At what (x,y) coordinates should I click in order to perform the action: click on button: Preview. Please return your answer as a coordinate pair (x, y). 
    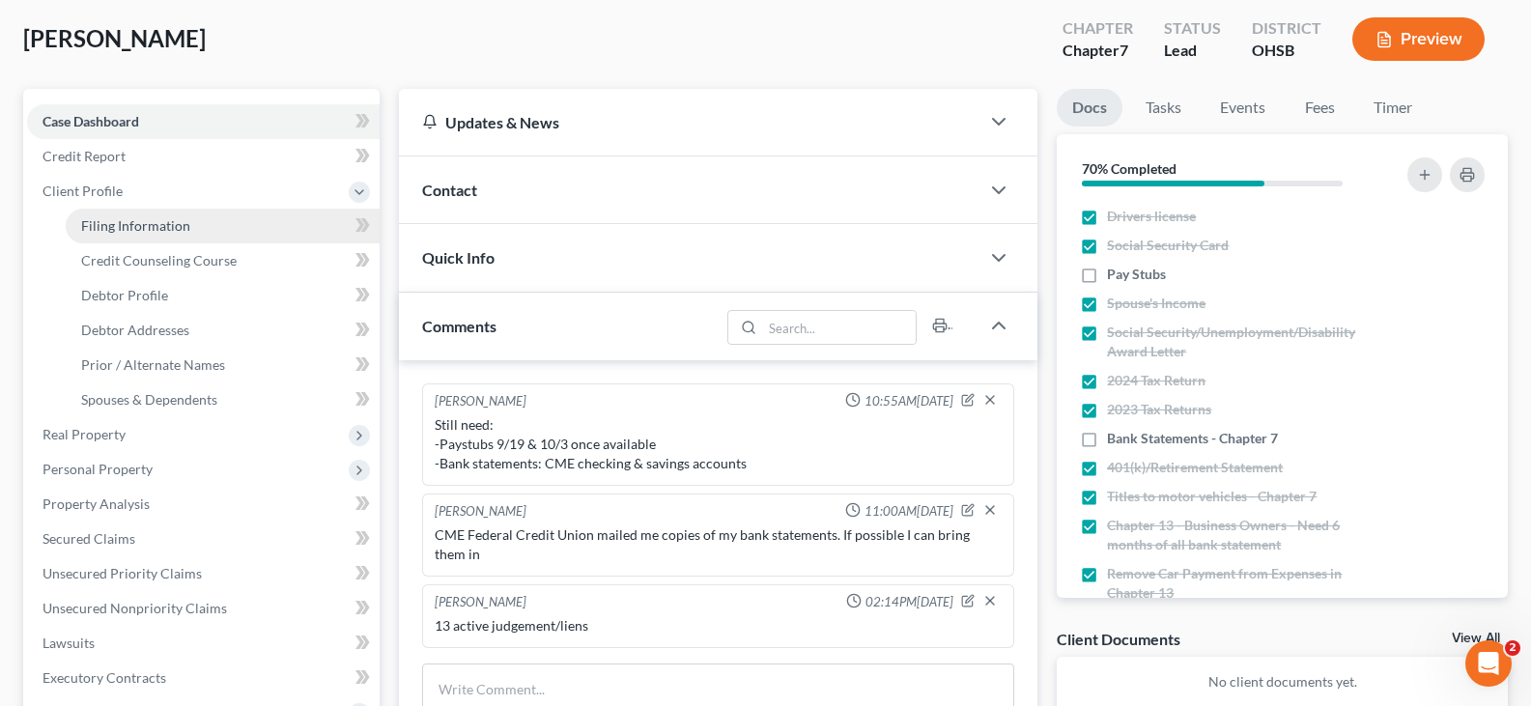
    Looking at the image, I should click on (1418, 39).